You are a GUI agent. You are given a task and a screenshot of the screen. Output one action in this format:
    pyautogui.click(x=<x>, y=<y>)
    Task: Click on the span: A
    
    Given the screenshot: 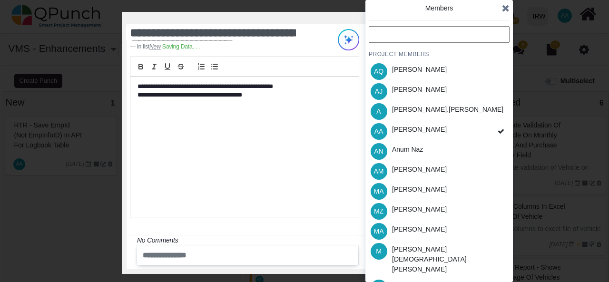 What is the action you would take?
    pyautogui.click(x=378, y=111)
    